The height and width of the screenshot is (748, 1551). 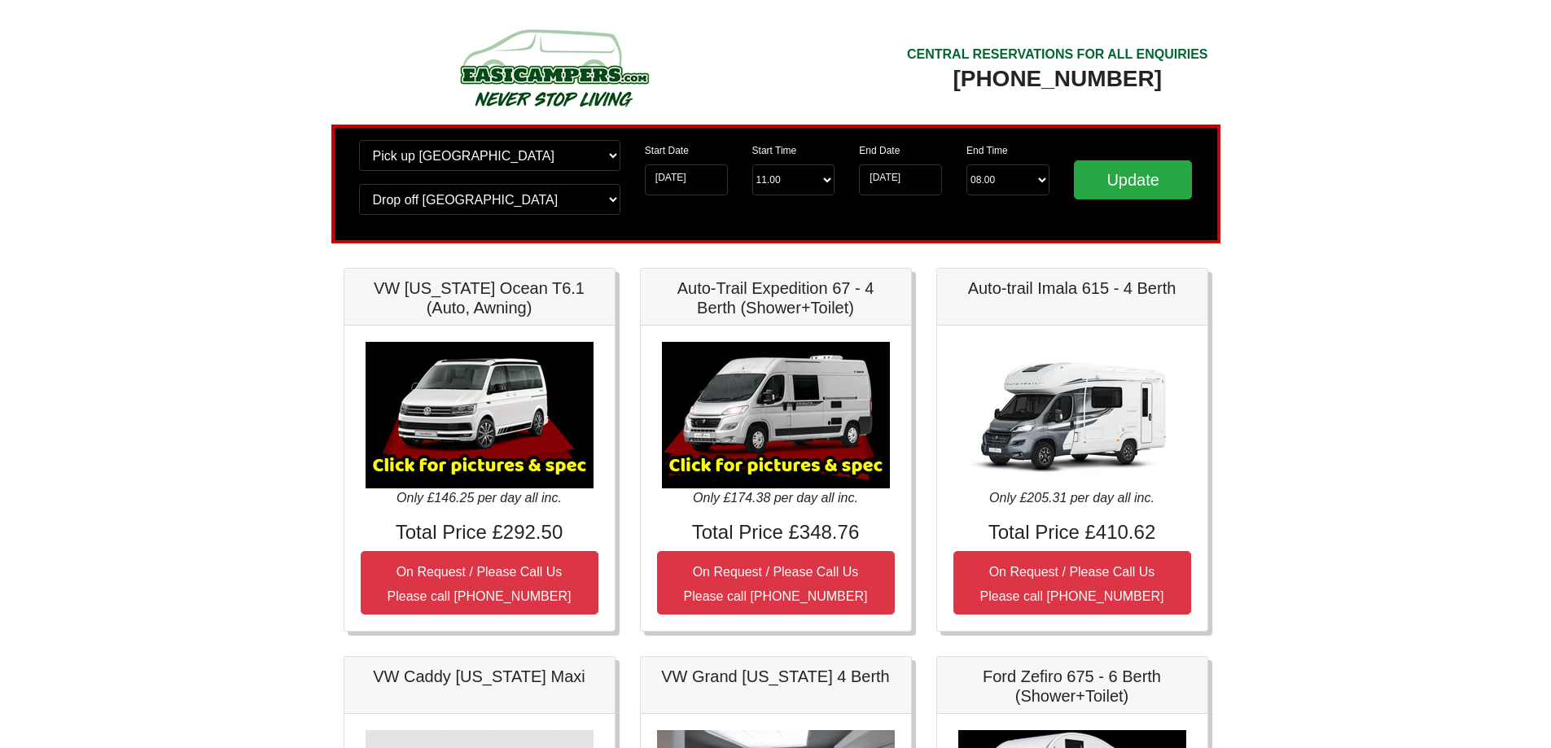 I want to click on label: End Time, so click(x=987, y=151).